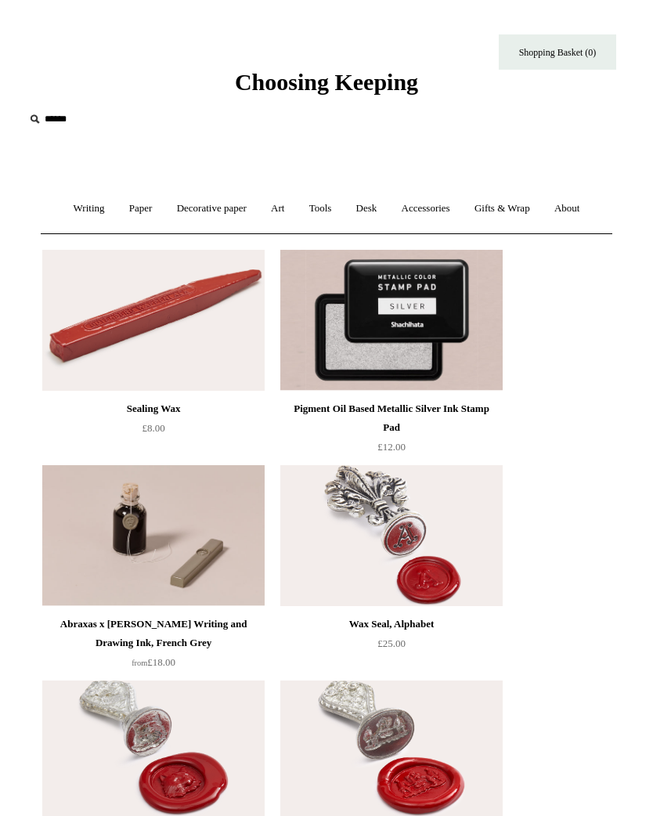 The width and height of the screenshot is (653, 816). What do you see at coordinates (277, 208) in the screenshot?
I see `a: Art` at bounding box center [277, 208].